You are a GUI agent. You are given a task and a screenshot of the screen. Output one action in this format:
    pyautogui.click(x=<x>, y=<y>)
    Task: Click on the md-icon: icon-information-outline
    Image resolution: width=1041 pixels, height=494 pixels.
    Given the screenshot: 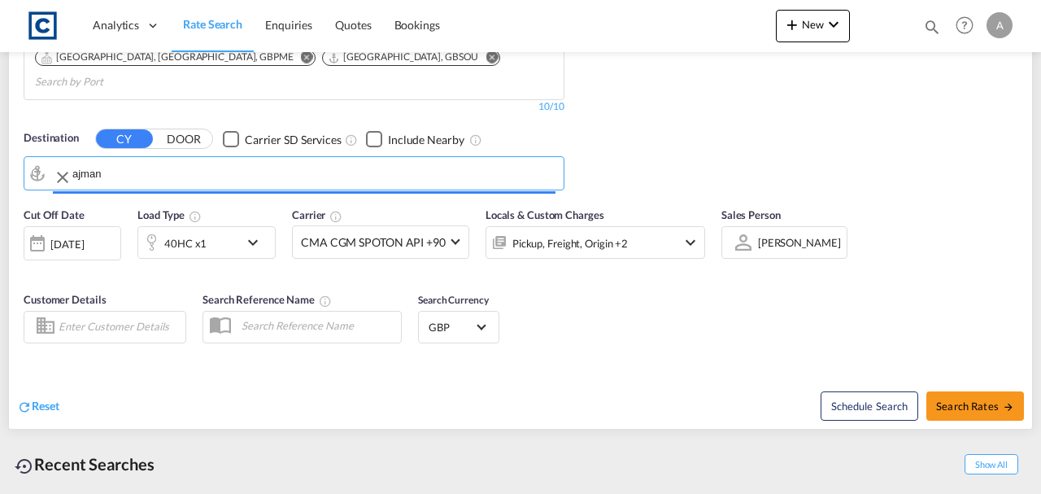 What is the action you would take?
    pyautogui.click(x=195, y=216)
    